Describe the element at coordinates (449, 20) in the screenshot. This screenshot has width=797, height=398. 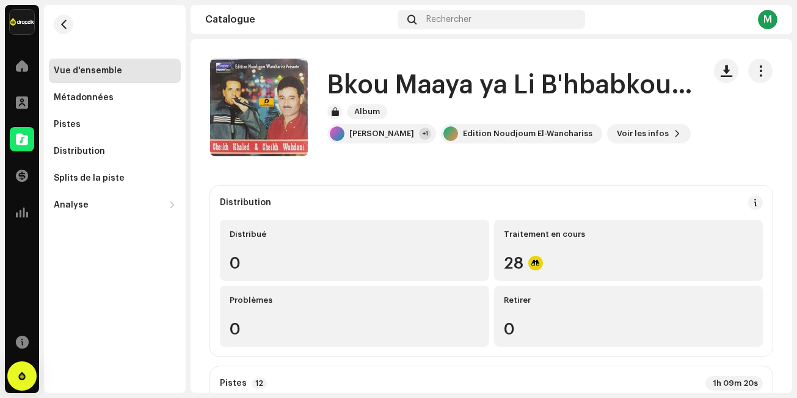
I see `span: Rechercher` at that location.